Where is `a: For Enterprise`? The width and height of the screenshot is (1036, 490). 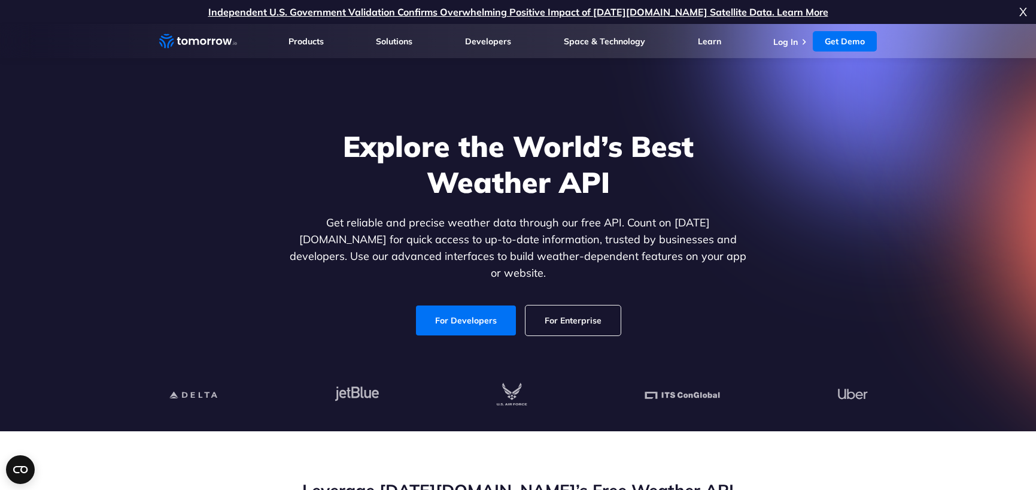 a: For Enterprise is located at coordinates (573, 320).